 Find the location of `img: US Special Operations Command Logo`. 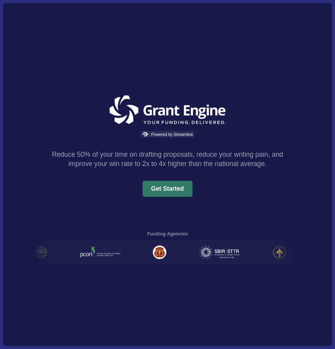

img: US Special Operations Command Logo is located at coordinates (280, 252).